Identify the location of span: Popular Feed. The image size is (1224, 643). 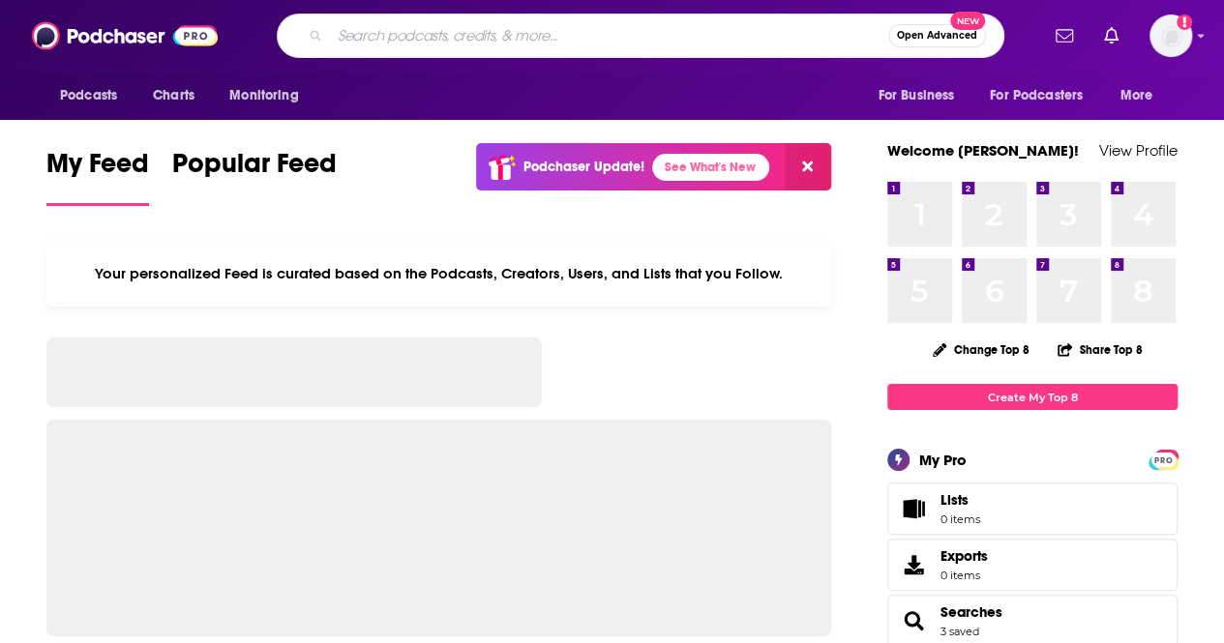
(254, 169).